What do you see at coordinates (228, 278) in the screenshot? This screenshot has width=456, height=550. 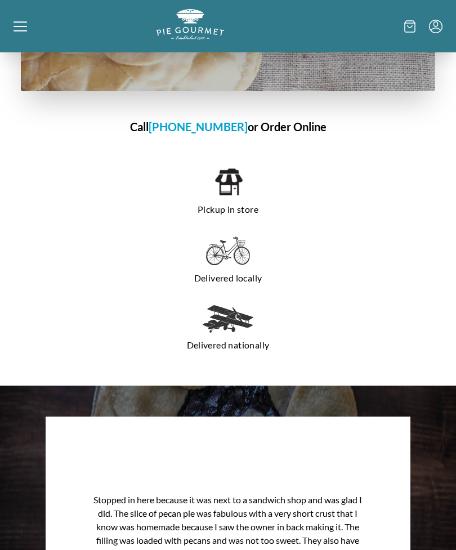 I see `p: Delivered locally` at bounding box center [228, 278].